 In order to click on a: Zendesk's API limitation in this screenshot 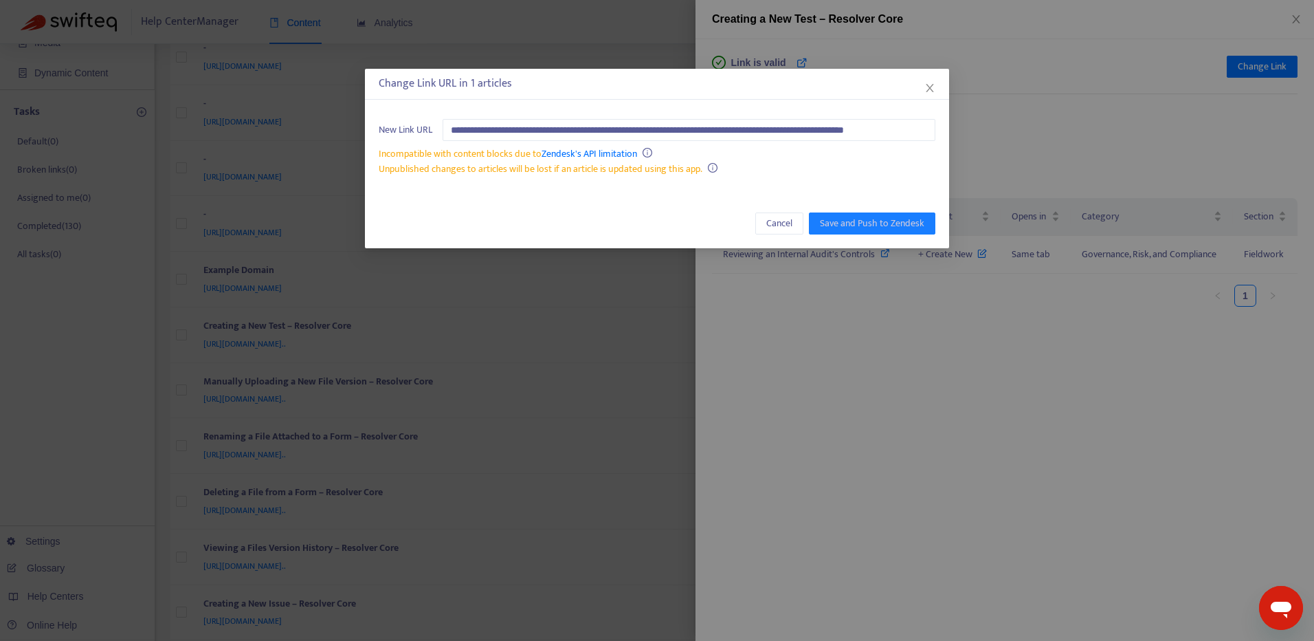, I will do `click(589, 153)`.